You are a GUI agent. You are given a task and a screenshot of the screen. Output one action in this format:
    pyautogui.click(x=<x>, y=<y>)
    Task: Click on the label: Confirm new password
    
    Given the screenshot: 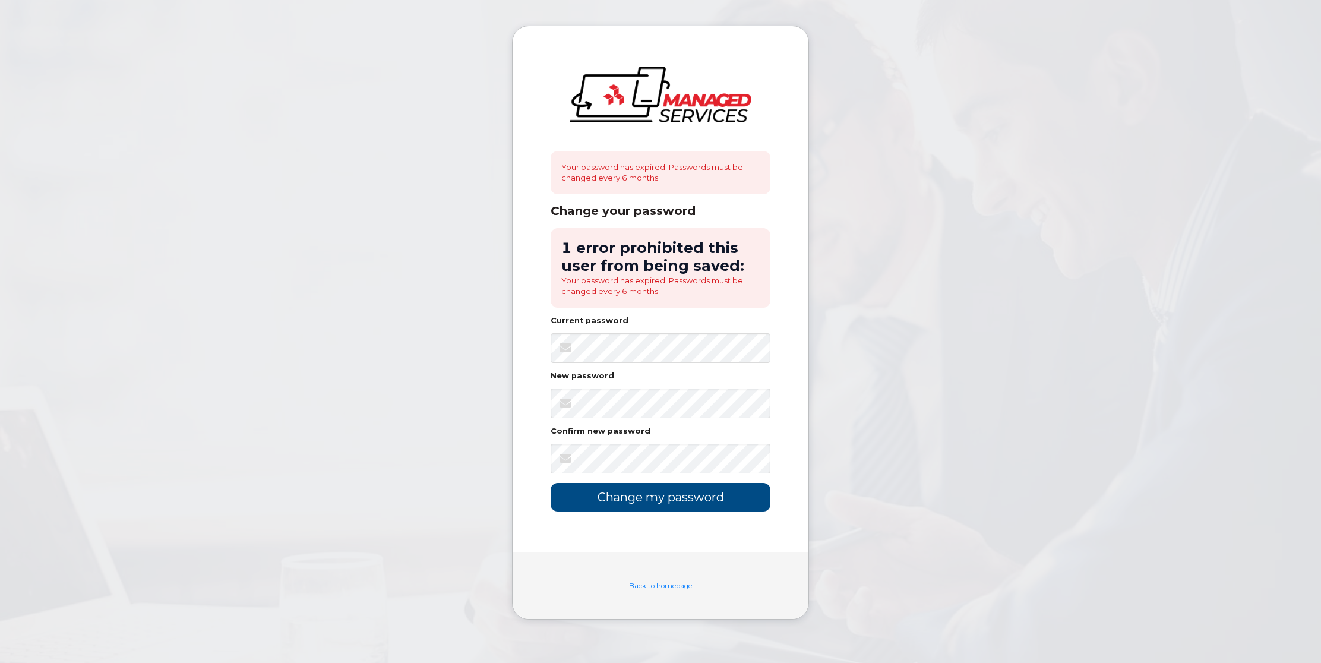 What is the action you would take?
    pyautogui.click(x=601, y=431)
    